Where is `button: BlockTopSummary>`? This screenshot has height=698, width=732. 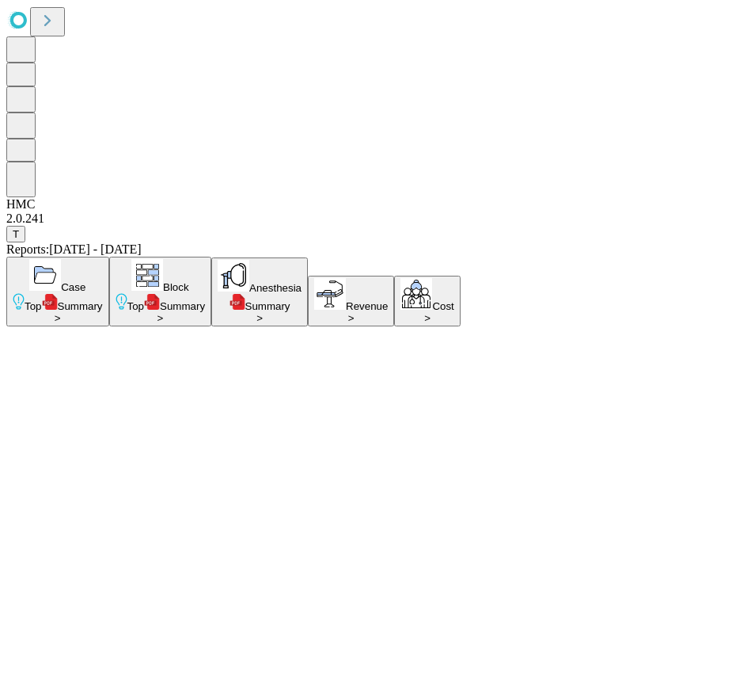 button: BlockTopSummary> is located at coordinates (161, 291).